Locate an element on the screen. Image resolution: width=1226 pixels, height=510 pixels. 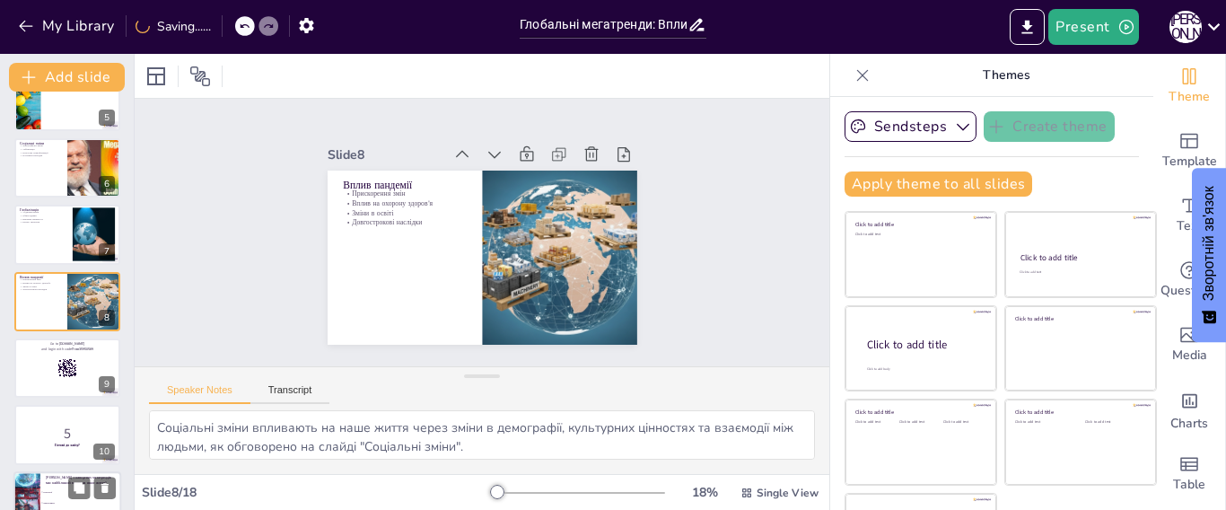
p: З'єднання країн is located at coordinates (43, 213).